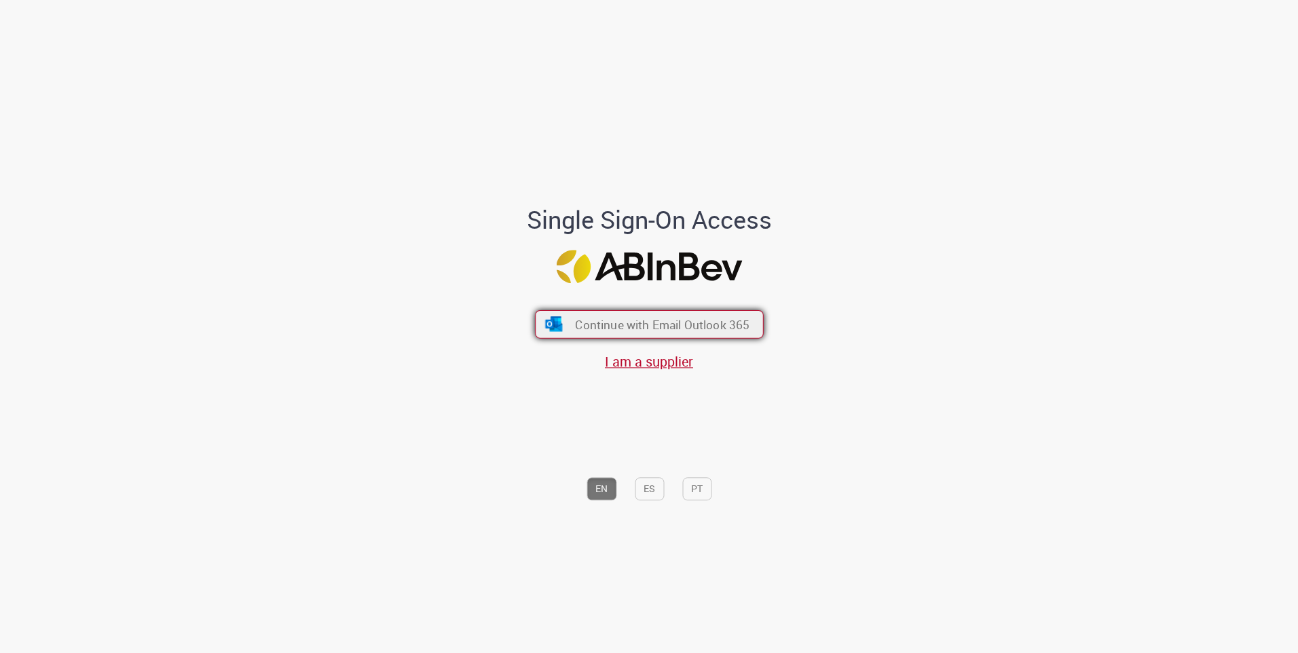  Describe the element at coordinates (649, 362) in the screenshot. I see `span: I am a supplier` at that location.